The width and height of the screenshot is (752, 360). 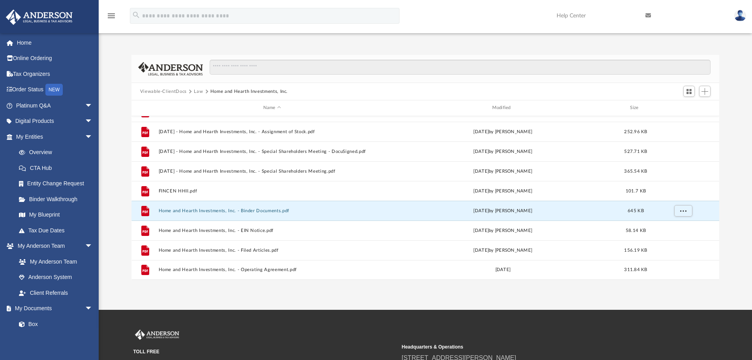 What do you see at coordinates (426, 198) in the screenshot?
I see `div: grid` at bounding box center [426, 198].